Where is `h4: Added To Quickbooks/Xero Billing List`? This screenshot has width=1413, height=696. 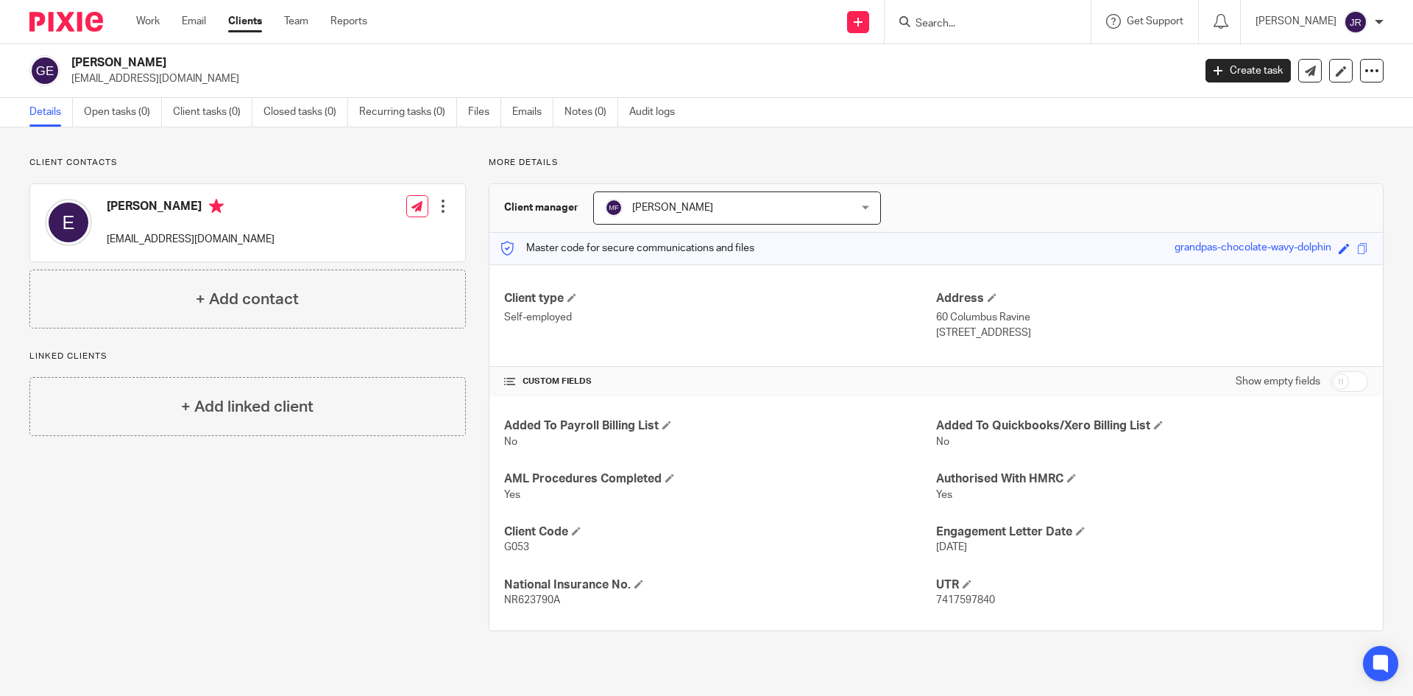
h4: Added To Quickbooks/Xero Billing List is located at coordinates (1152, 425).